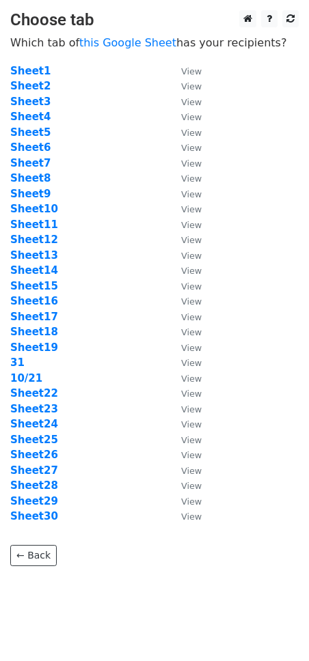 The image size is (309, 661). What do you see at coordinates (30, 102) in the screenshot?
I see `strong: Sheet3` at bounding box center [30, 102].